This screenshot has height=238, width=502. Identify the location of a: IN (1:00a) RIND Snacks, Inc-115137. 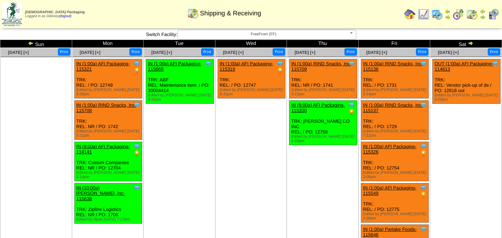
(393, 108).